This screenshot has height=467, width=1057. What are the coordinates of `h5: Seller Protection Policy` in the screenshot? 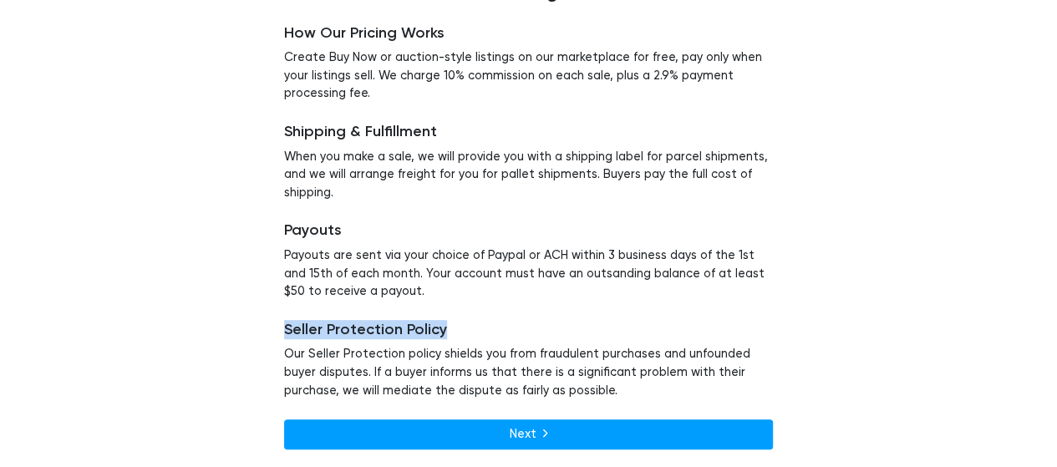 It's located at (528, 330).